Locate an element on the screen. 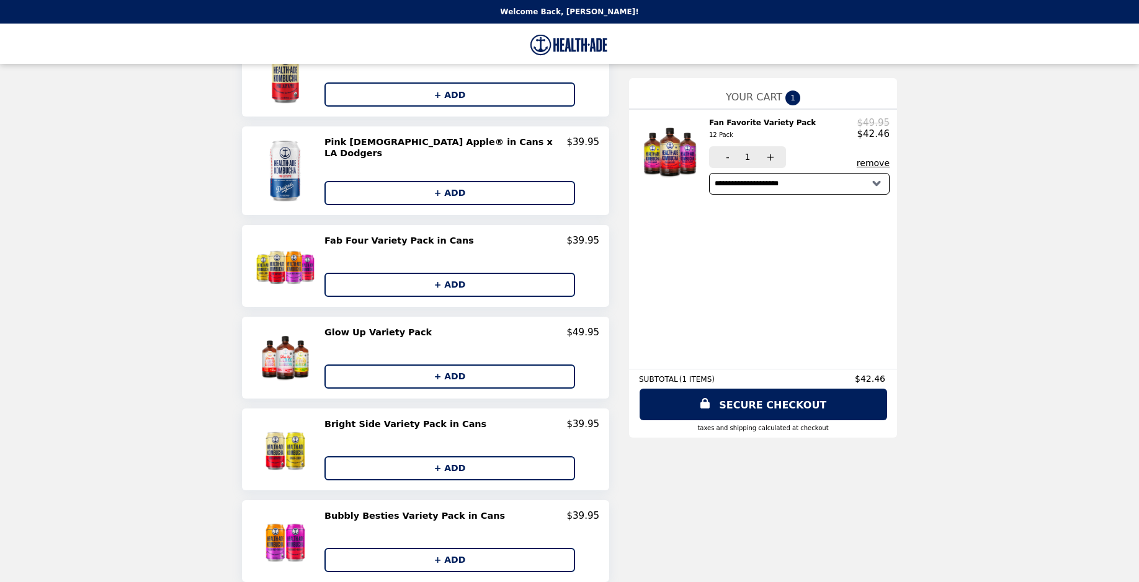 This screenshot has height=582, width=1139. span: $42.46 is located at coordinates (871, 379).